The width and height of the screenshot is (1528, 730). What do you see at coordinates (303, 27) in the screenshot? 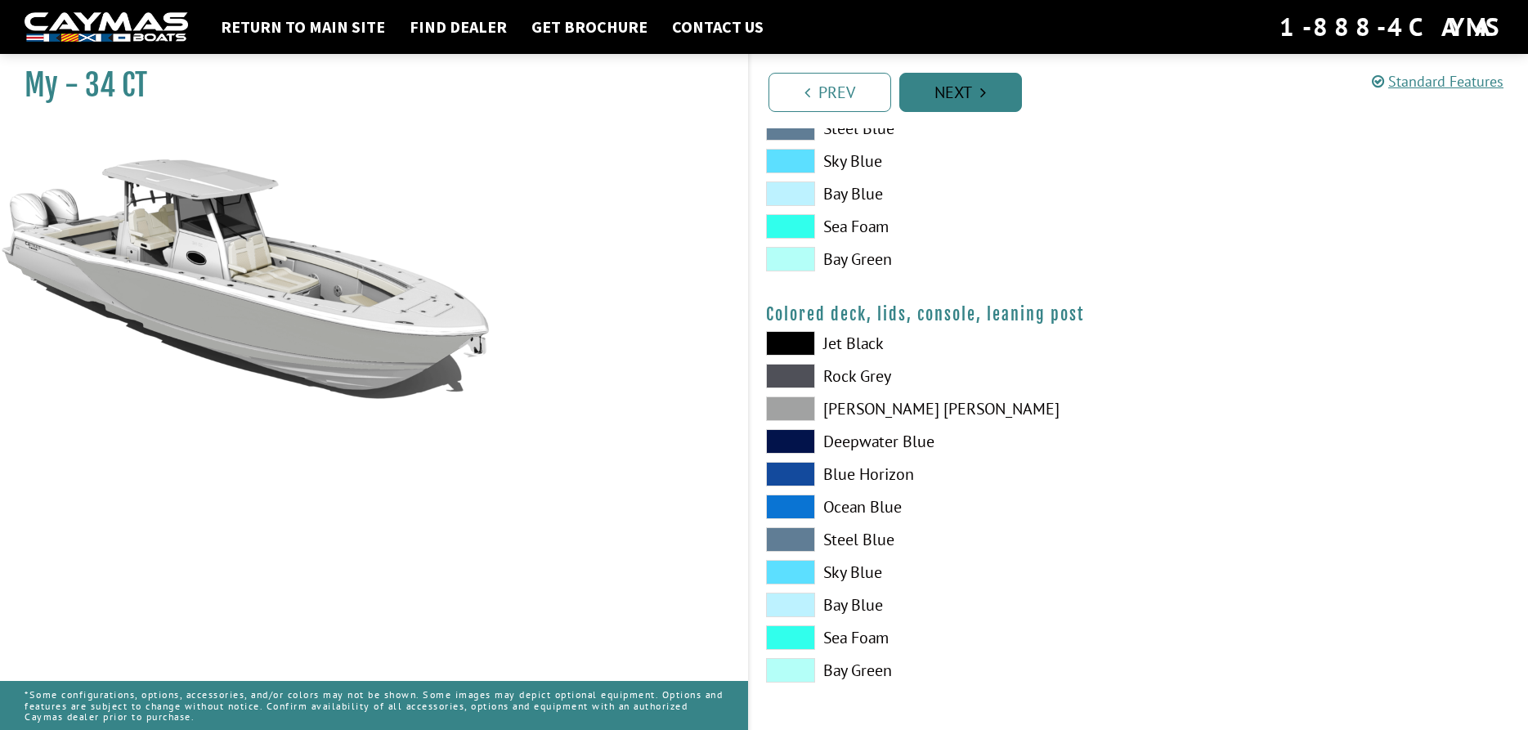
I see `a: Return to main site` at bounding box center [303, 27].